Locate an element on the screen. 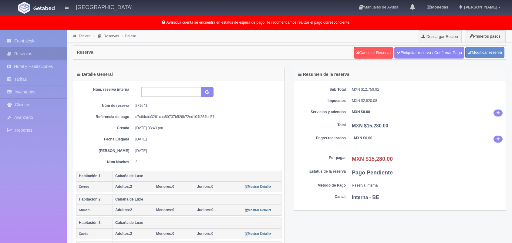  dt: Impuestos is located at coordinates (322, 101).